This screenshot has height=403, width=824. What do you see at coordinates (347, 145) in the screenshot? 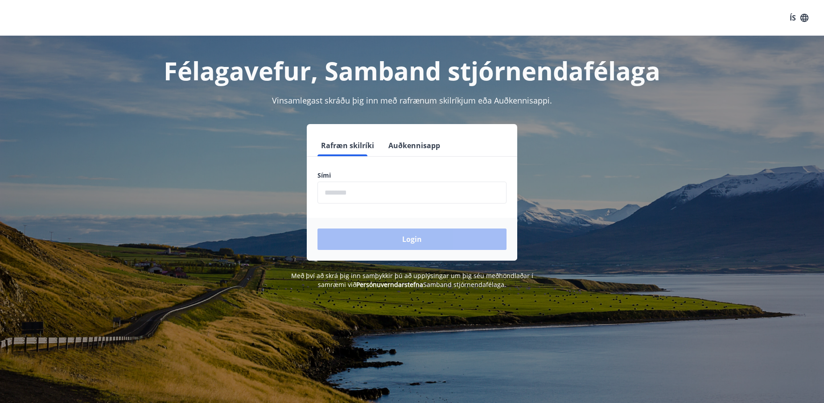
I see `button: Rafræn skilríki` at bounding box center [347, 145].